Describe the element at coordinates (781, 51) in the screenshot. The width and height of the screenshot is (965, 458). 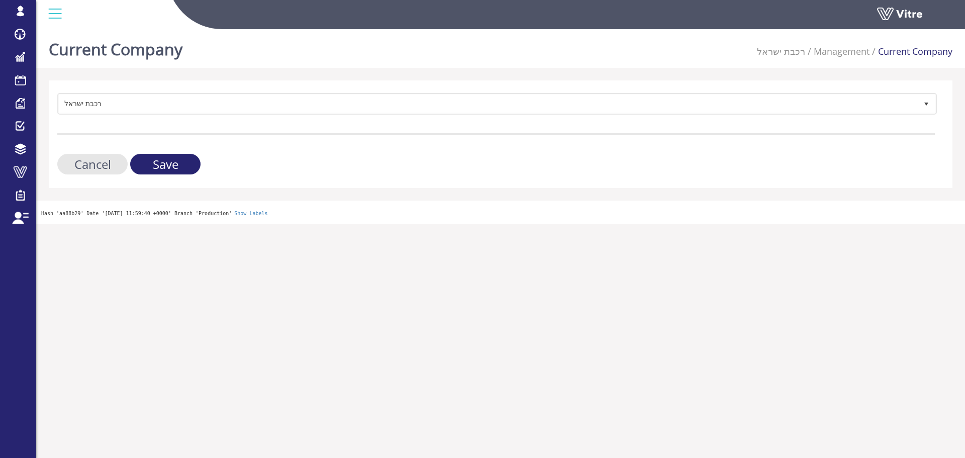
I see `a: רכבת ישראל` at that location.